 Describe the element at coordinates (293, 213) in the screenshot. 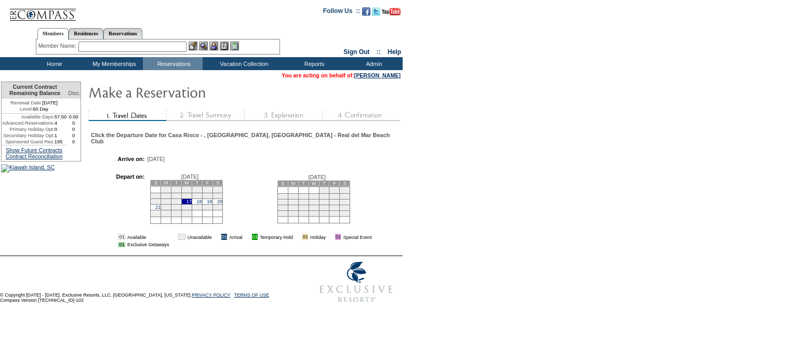

I see `td: 26` at that location.